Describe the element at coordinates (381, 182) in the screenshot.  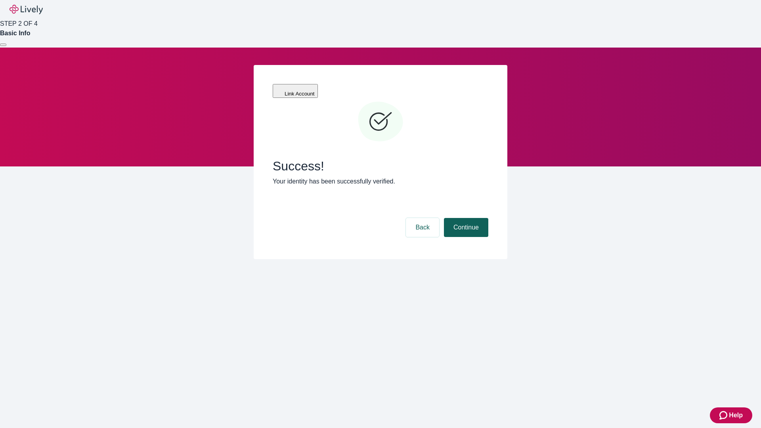
I see `p: Your identity has been successfully verified.` at that location.